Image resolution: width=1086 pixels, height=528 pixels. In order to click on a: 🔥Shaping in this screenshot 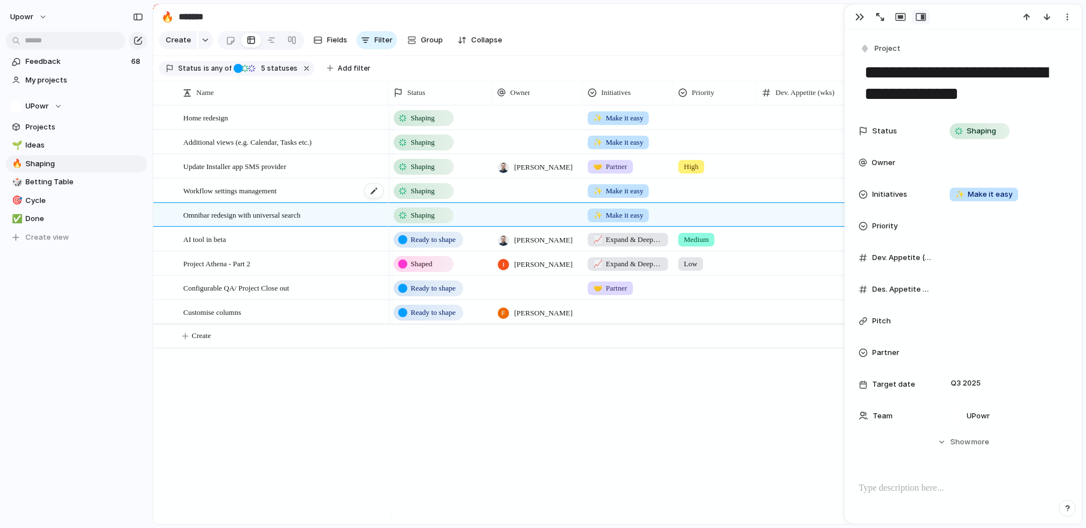, I will do `click(76, 164)`.